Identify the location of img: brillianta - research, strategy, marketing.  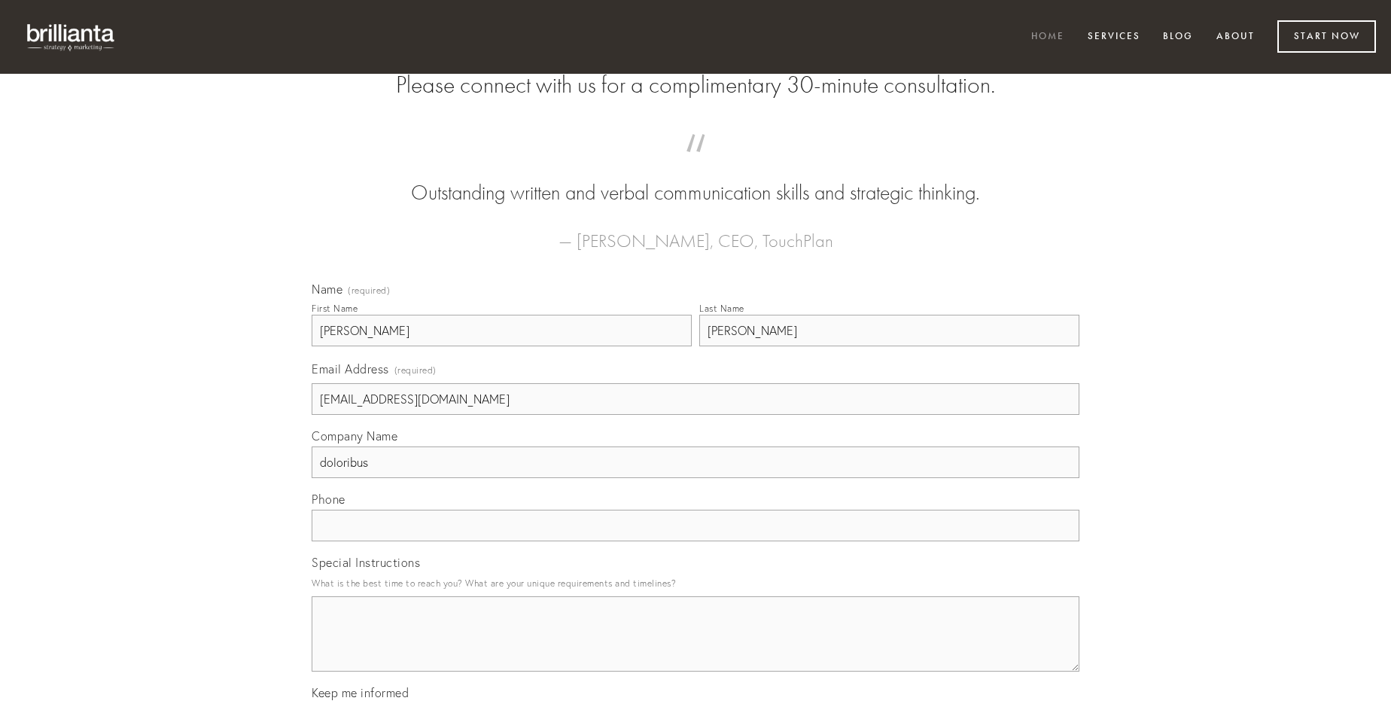
(72, 37).